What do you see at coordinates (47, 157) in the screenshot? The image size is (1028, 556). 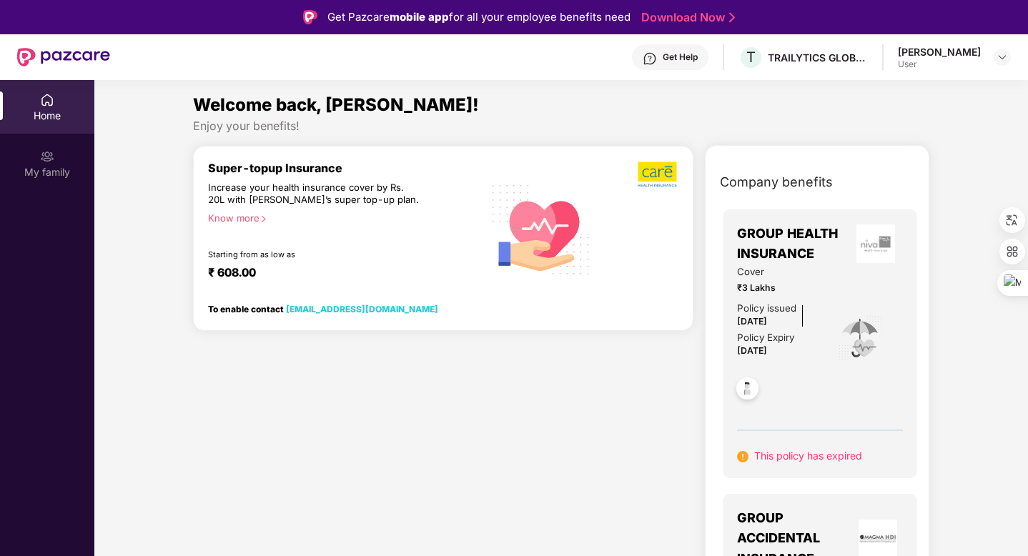 I see `img: svg+xml;base64,PHN2ZyB3aWR0aD0iMjAiIGhlaWdodD0iMjAiIHZpZXdCb3g9IjAgMCAyMCAyMCIgZmlsbD0ibm9uZSIgeG...` at bounding box center [47, 157].